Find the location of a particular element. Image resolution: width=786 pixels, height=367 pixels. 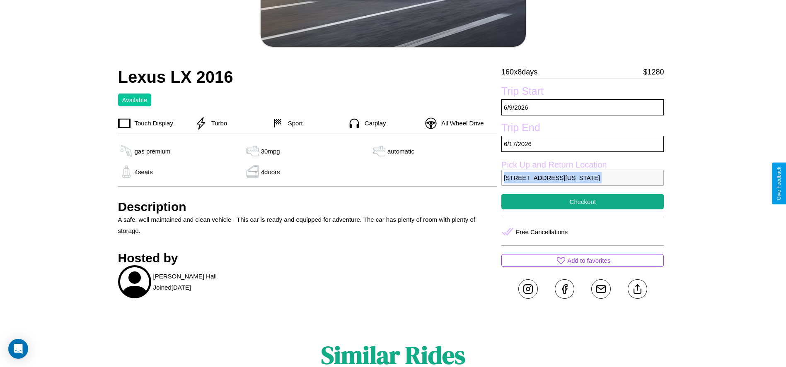

p: Touch Display is located at coordinates (152, 123).